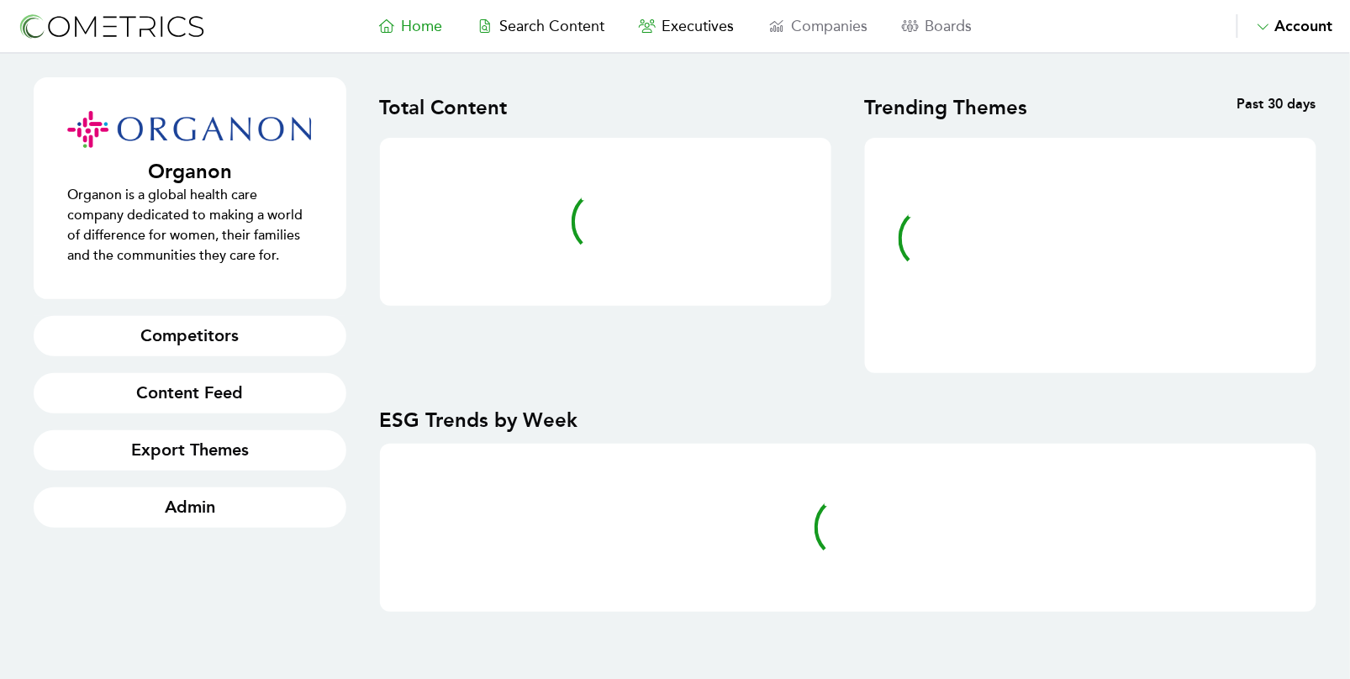 The image size is (1350, 679). What do you see at coordinates (978, 108) in the screenshot?
I see `div: Trending Themes` at bounding box center [978, 108].